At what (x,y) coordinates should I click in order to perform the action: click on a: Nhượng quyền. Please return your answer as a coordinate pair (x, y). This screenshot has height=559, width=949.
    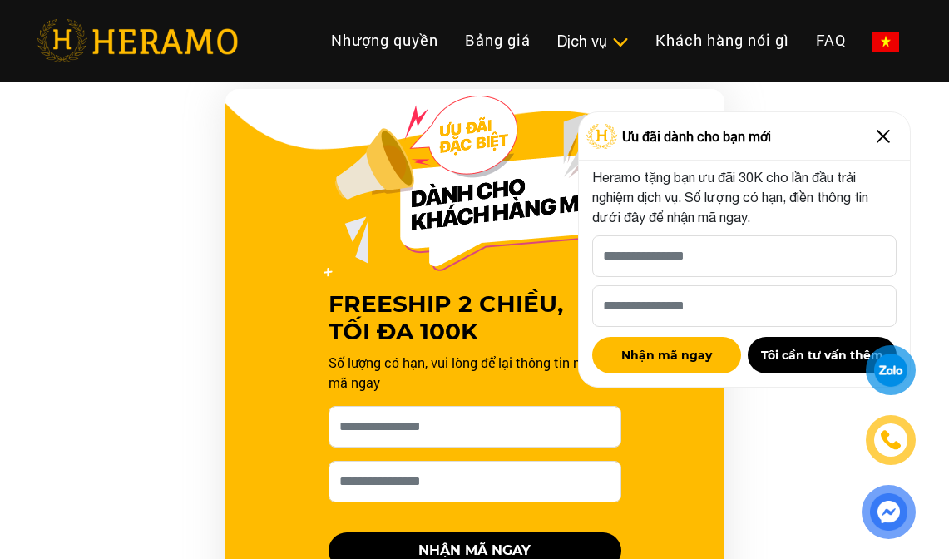
    Looking at the image, I should click on (384, 40).